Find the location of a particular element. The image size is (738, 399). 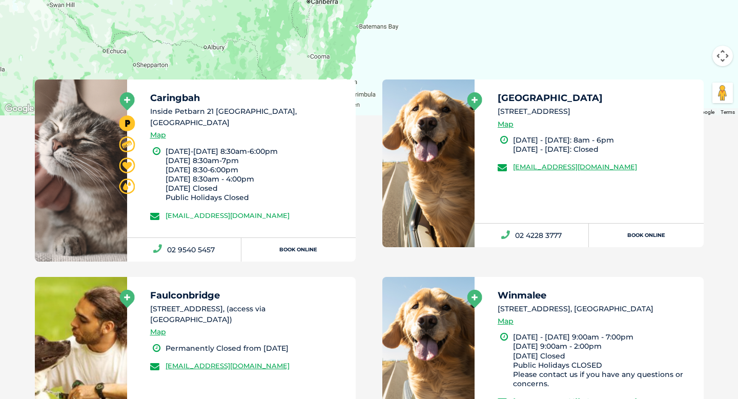

a: 02 4228 3777 is located at coordinates (531, 235).